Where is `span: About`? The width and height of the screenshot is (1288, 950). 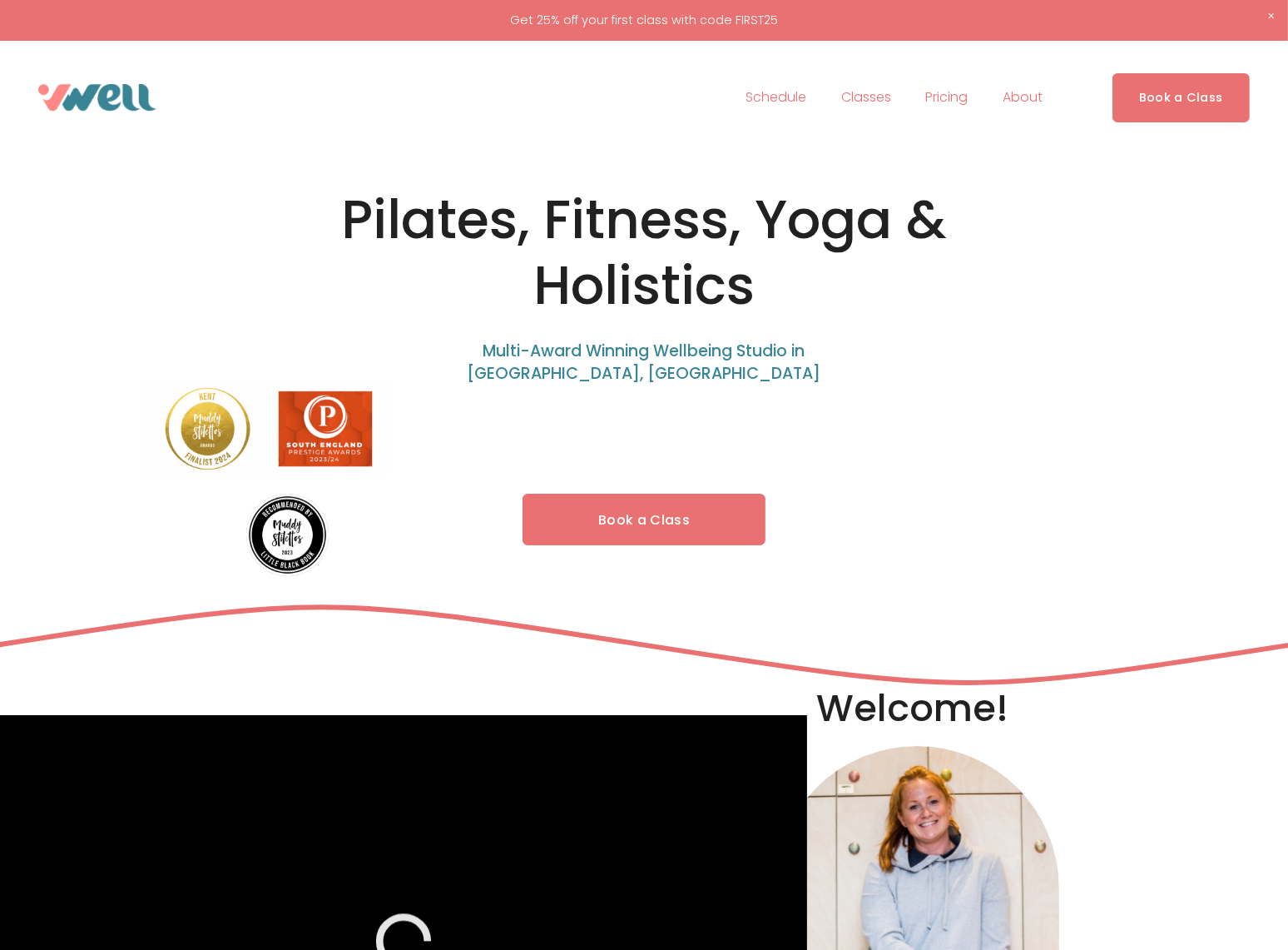
span: About is located at coordinates (1022, 97).